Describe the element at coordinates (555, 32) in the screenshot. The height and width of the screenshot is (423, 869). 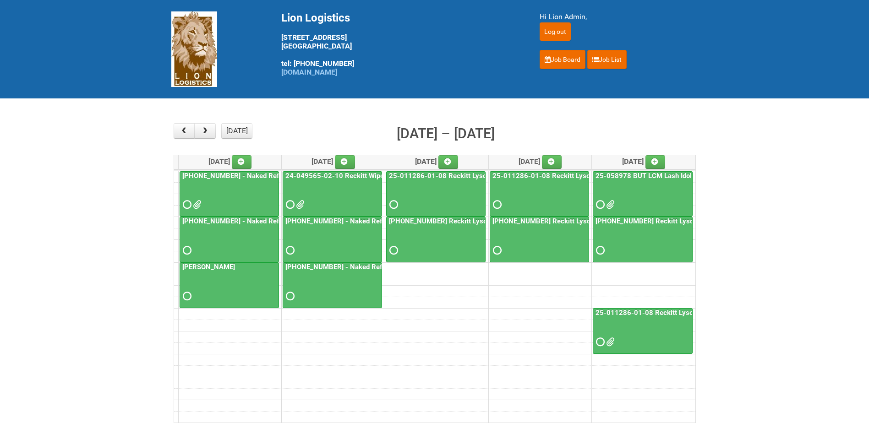
I see `input: Log out` at that location.